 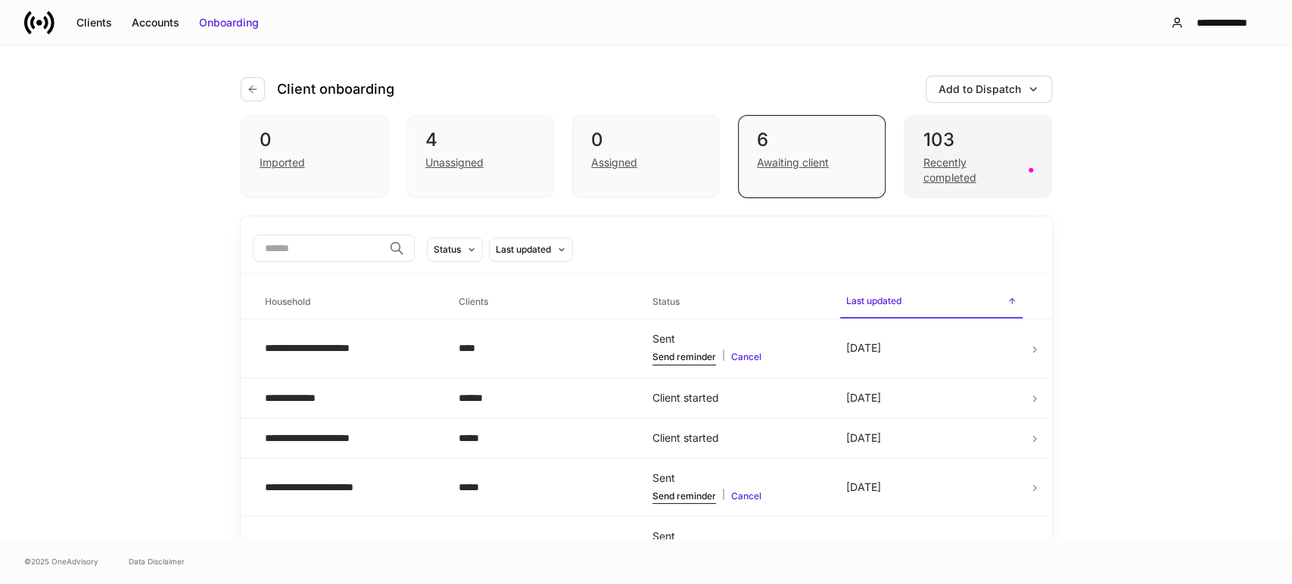 I want to click on div: Unassigned, so click(x=454, y=163).